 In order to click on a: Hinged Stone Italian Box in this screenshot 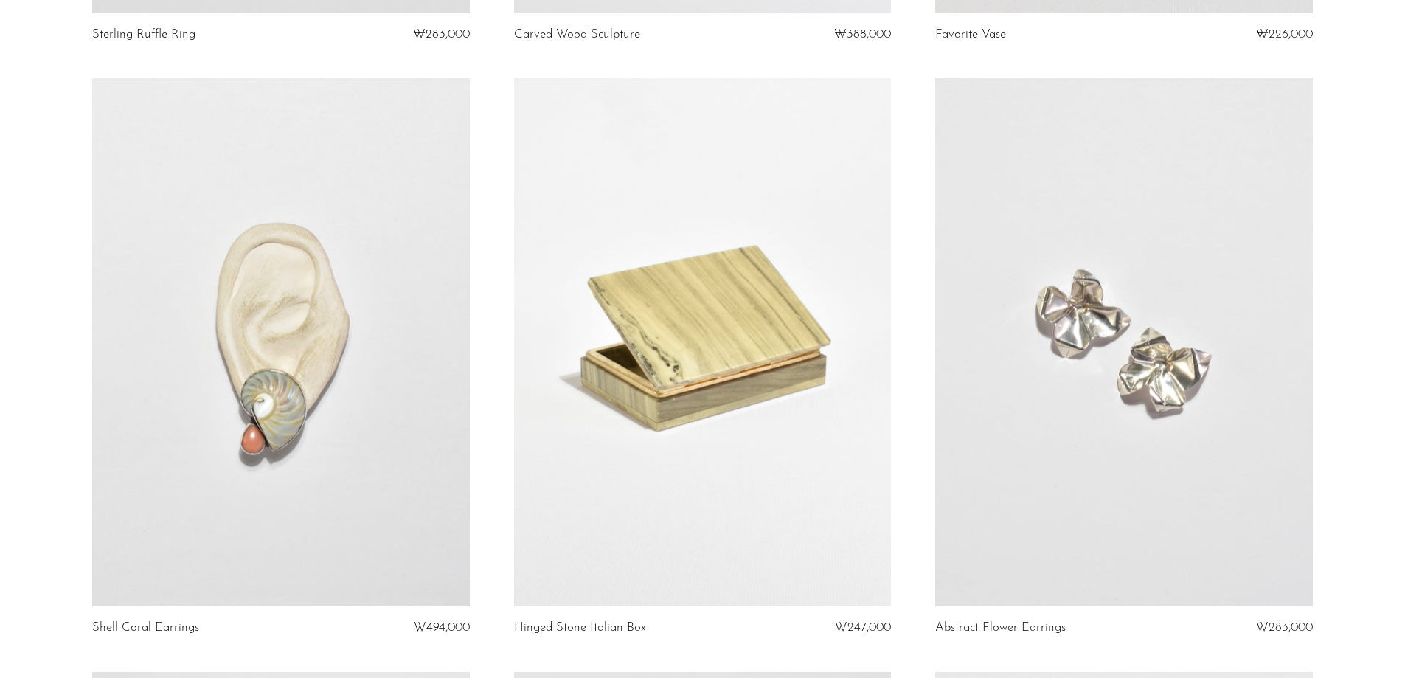, I will do `click(580, 627)`.